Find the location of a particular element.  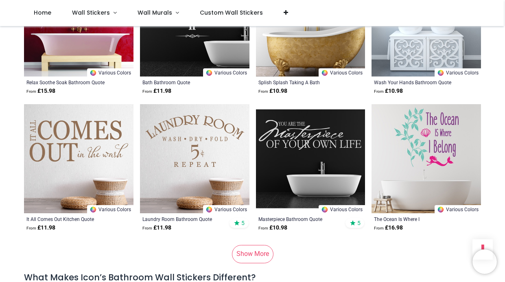

a: Laundry Room Bathroom Quote is located at coordinates (184, 219).